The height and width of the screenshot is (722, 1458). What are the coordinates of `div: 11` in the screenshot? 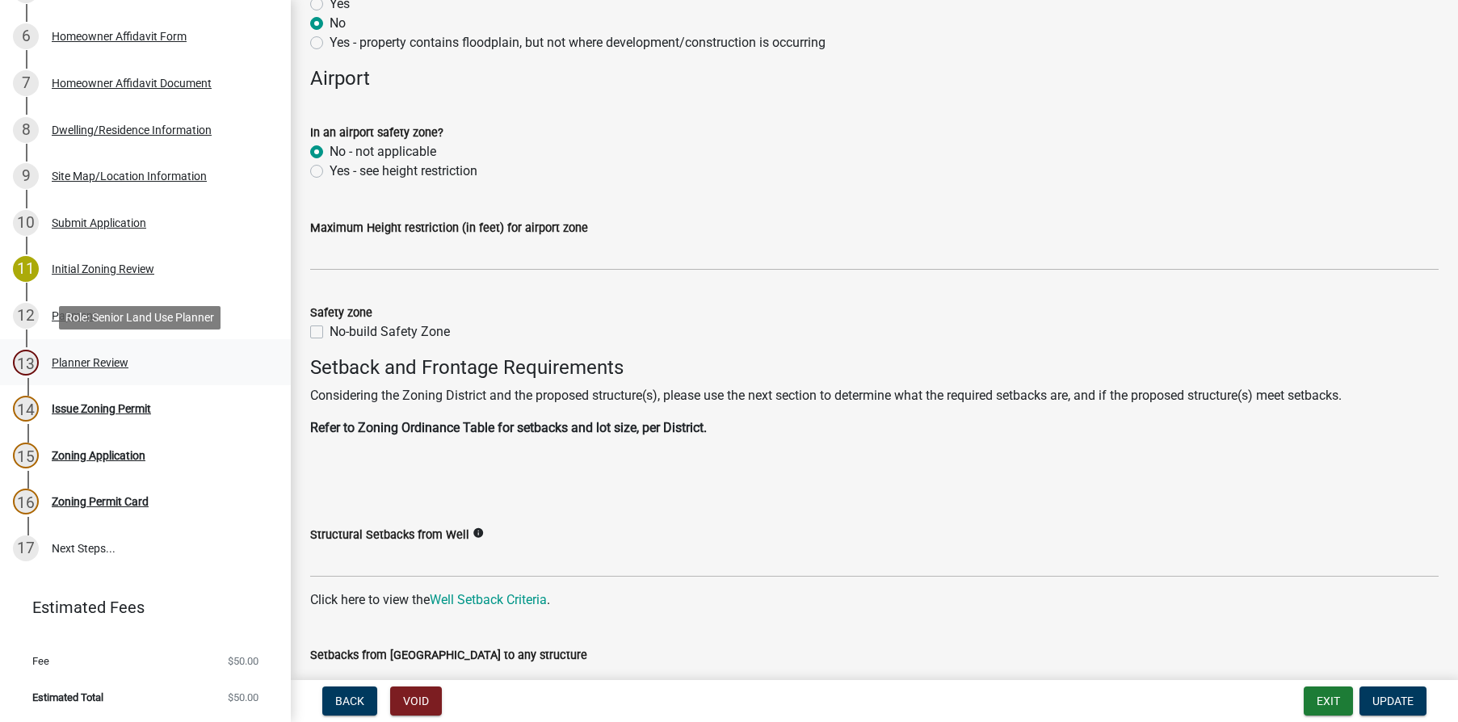 It's located at (26, 269).